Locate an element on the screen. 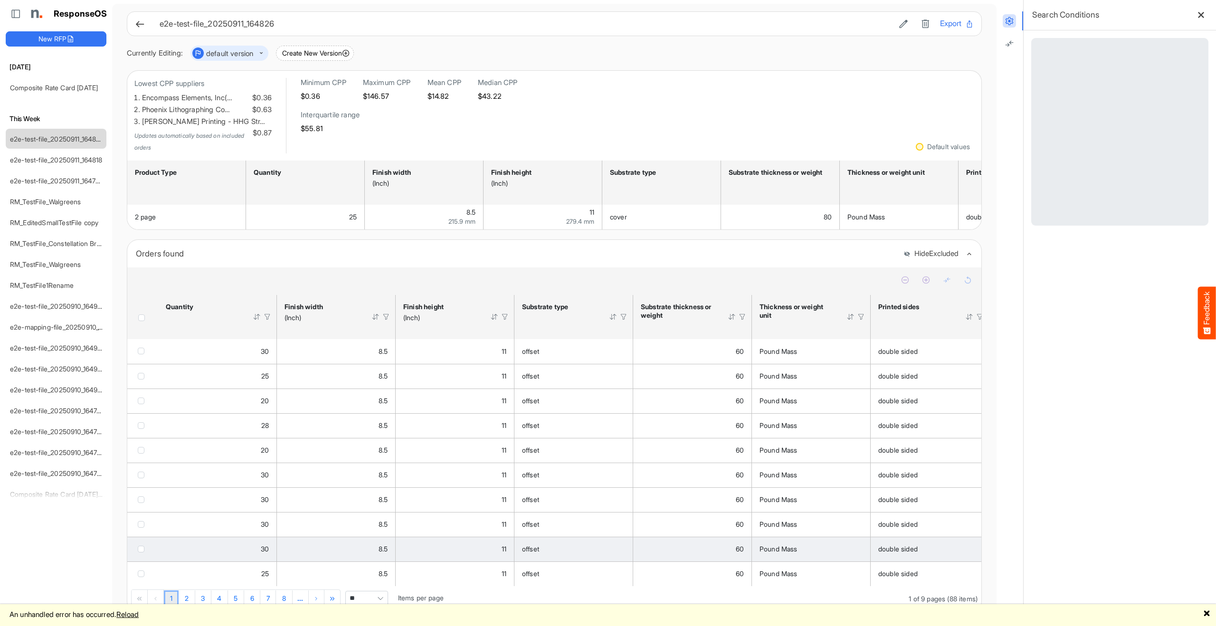 Image resolution: width=1216 pixels, height=626 pixels. a: e2e-test-file_20250911_164826 is located at coordinates (57, 139).